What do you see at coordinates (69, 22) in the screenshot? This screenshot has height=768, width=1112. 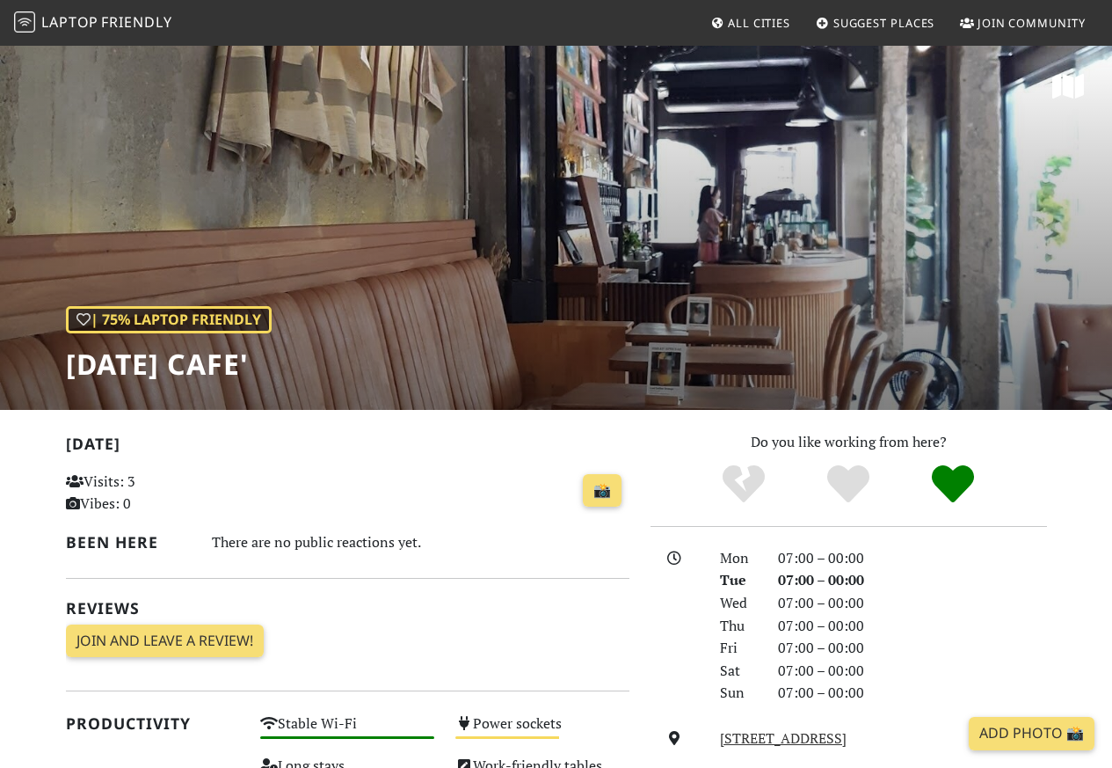 I see `span: Laptop` at bounding box center [69, 22].